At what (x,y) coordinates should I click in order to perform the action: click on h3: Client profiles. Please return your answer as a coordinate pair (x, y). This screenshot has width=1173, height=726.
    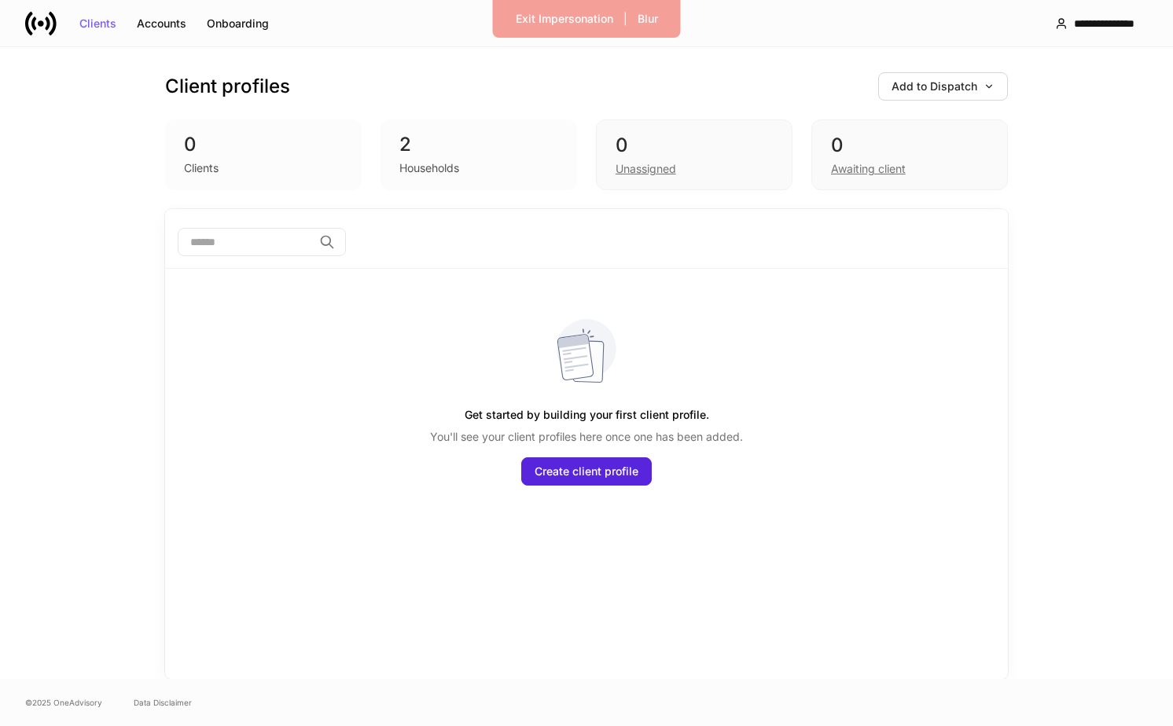
    Looking at the image, I should click on (227, 86).